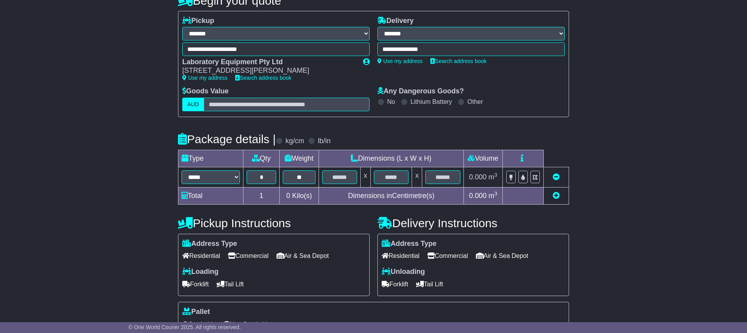 The height and width of the screenshot is (333, 747). What do you see at coordinates (299, 158) in the screenshot?
I see `td: Weight` at bounding box center [299, 158].